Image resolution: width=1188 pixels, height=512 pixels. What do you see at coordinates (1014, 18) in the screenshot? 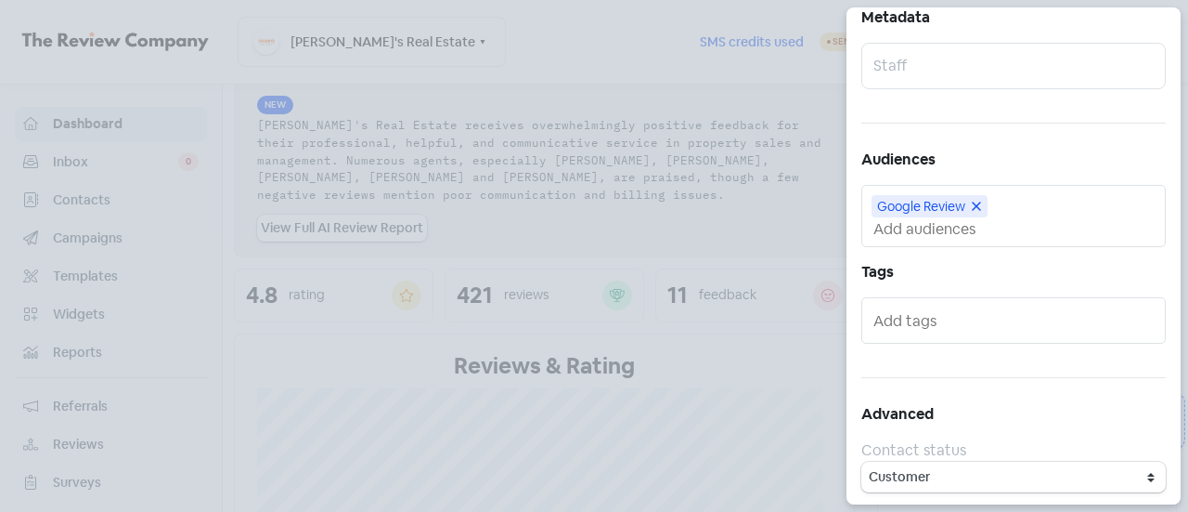
I see `h5: Metadata` at bounding box center [1014, 18].